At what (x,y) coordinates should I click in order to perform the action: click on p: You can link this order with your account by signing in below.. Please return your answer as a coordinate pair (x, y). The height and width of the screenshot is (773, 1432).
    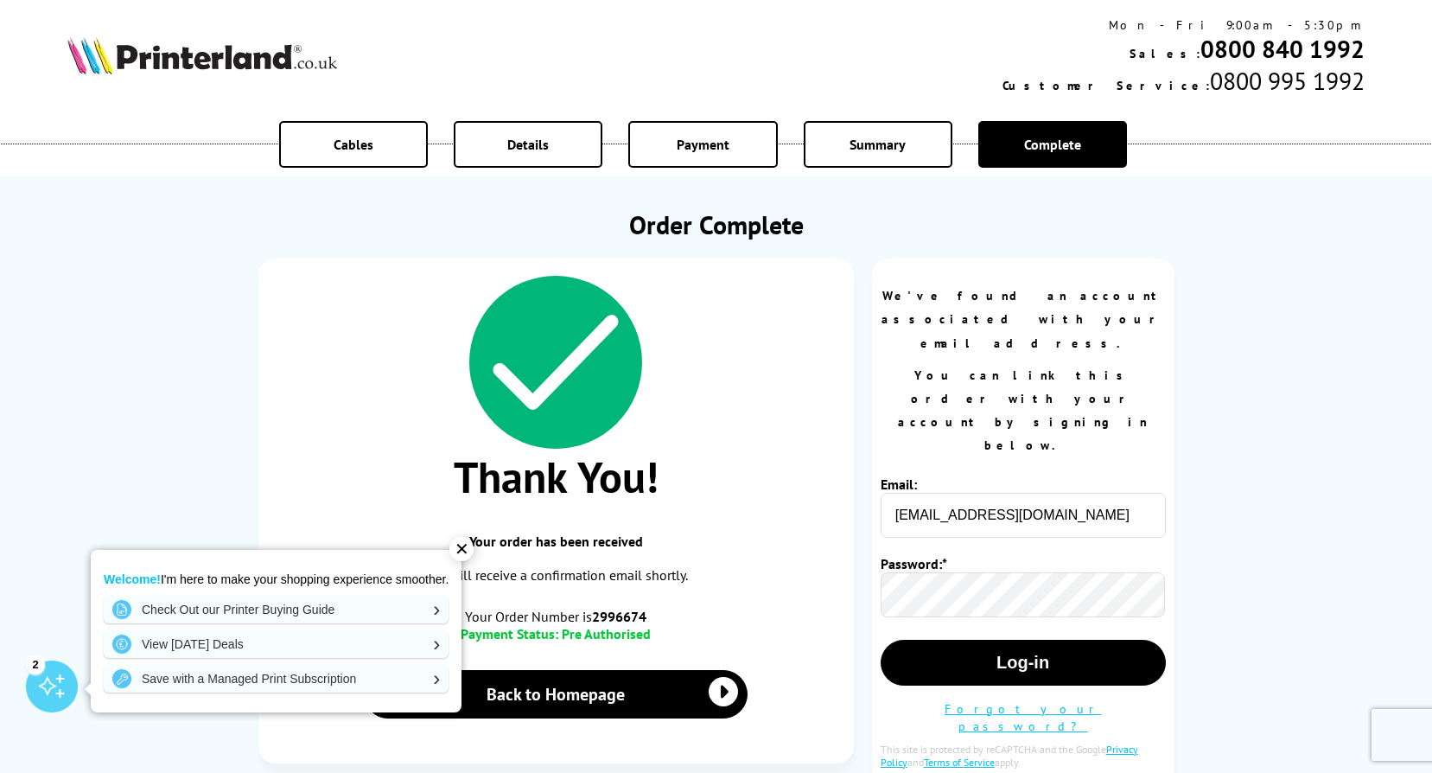
    Looking at the image, I should click on (1023, 411).